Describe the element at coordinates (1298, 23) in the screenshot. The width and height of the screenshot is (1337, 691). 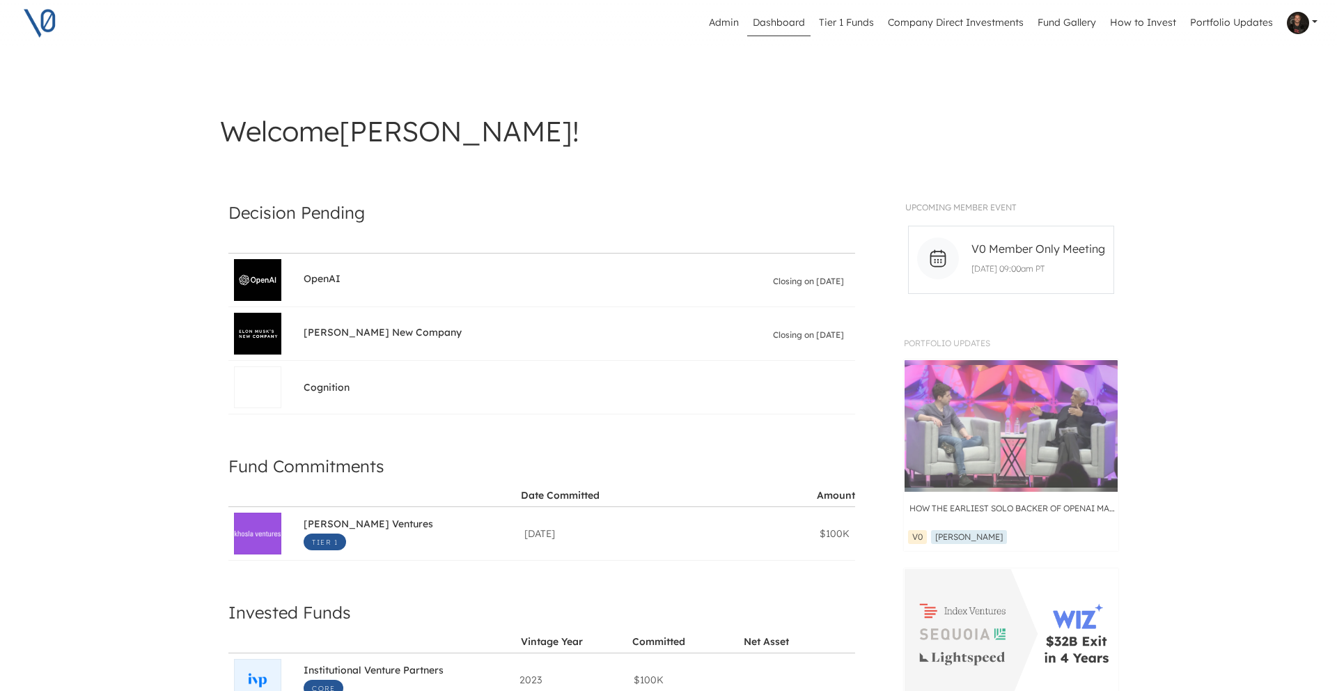
I see `img: Profile` at that location.